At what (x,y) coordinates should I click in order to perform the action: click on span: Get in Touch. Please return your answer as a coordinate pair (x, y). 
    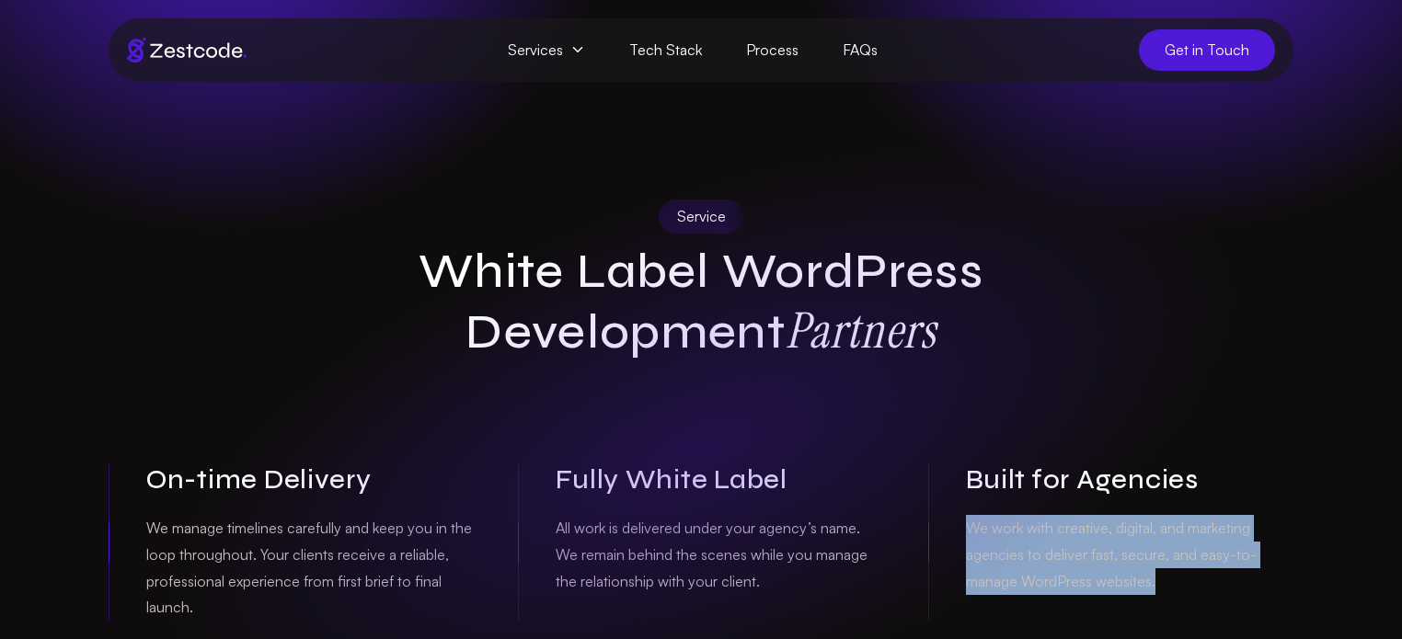
    Looking at the image, I should click on (1207, 50).